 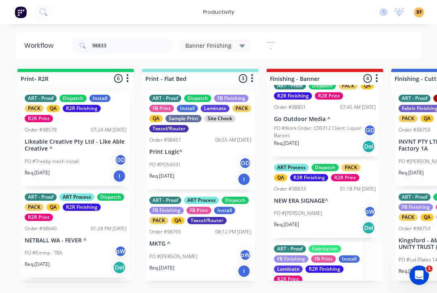 I want to click on div: Sample Print, so click(x=183, y=119).